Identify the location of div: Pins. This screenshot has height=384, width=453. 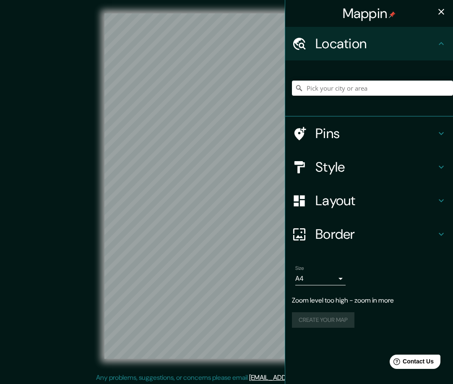
(369, 133).